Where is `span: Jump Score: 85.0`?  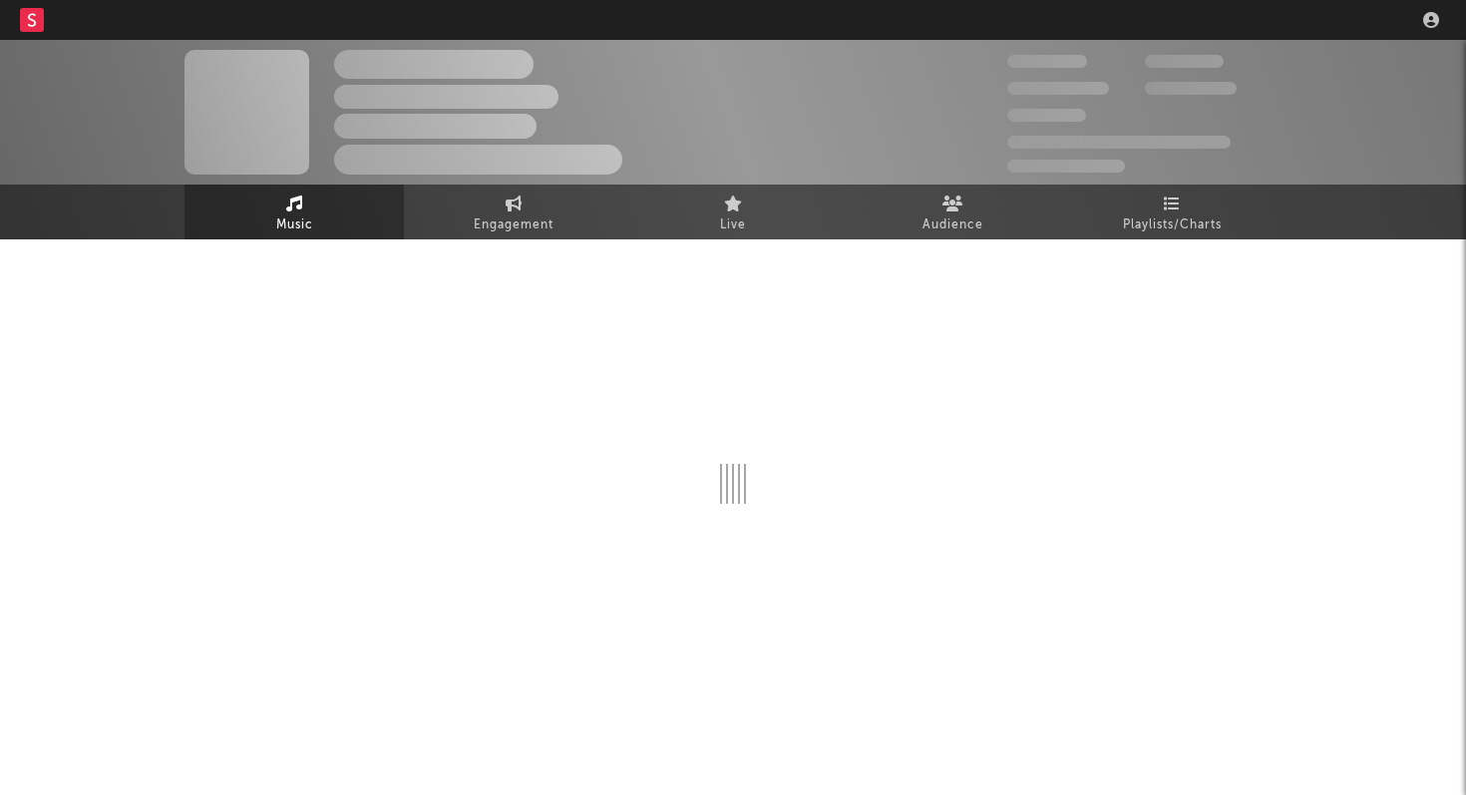 span: Jump Score: 85.0 is located at coordinates (1066, 166).